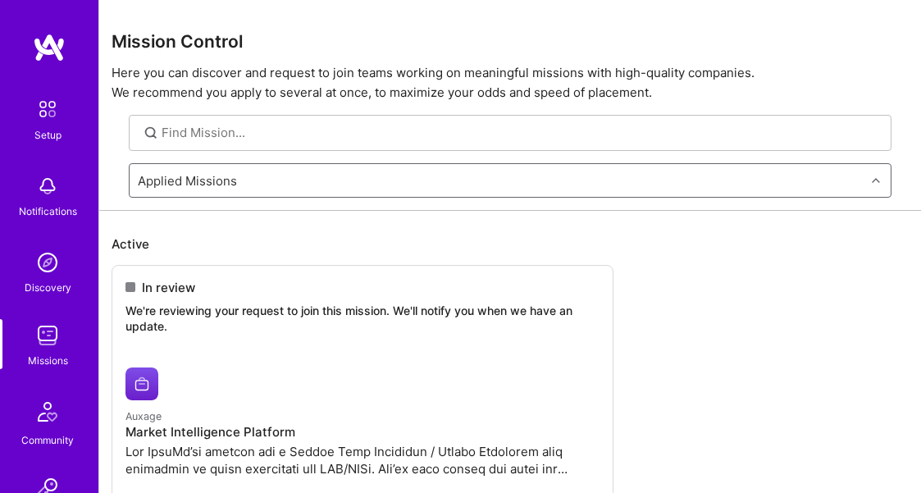 This screenshot has height=493, width=921. I want to click on img: logo, so click(49, 48).